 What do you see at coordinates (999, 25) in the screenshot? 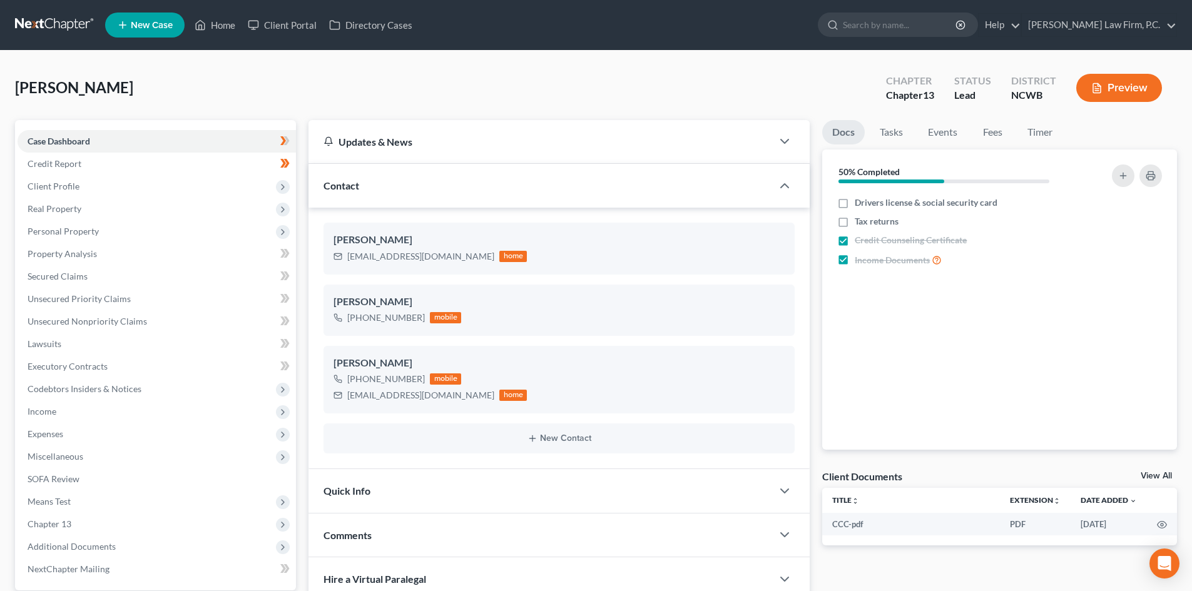
I see `a: Help` at bounding box center [999, 25].